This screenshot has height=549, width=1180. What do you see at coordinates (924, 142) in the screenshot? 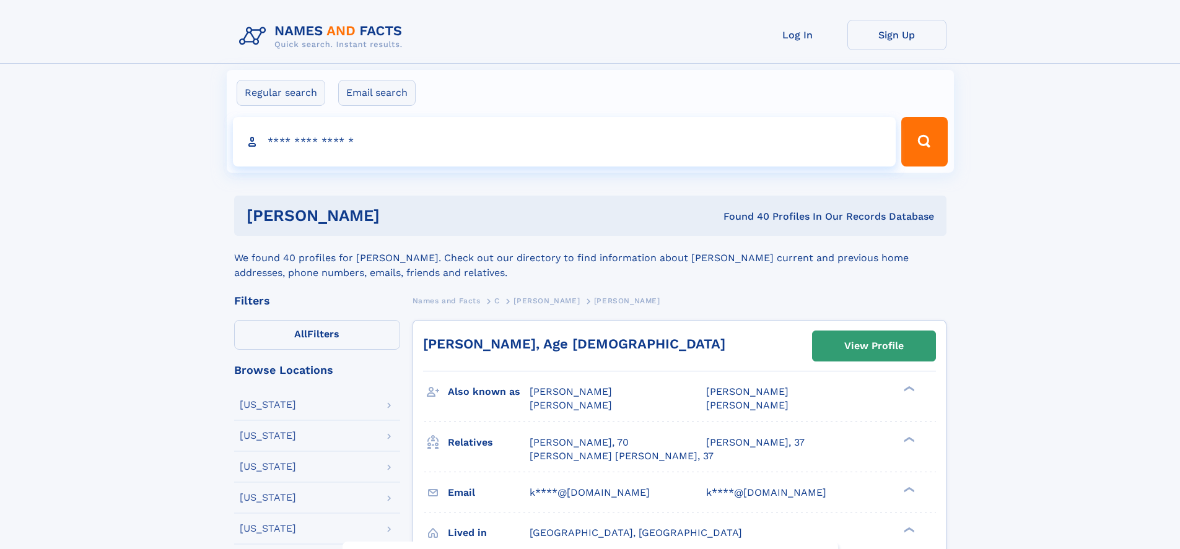
I see `button: Search Button` at bounding box center [924, 142].